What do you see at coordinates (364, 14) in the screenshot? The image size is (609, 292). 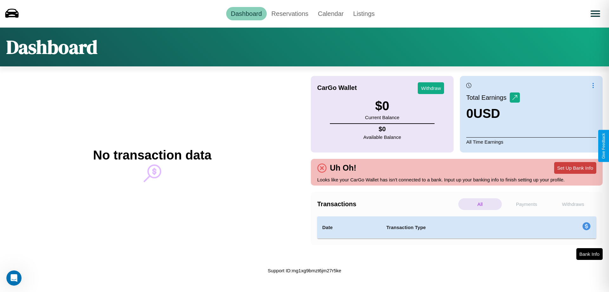 I see `a: Listings` at bounding box center [364, 14].